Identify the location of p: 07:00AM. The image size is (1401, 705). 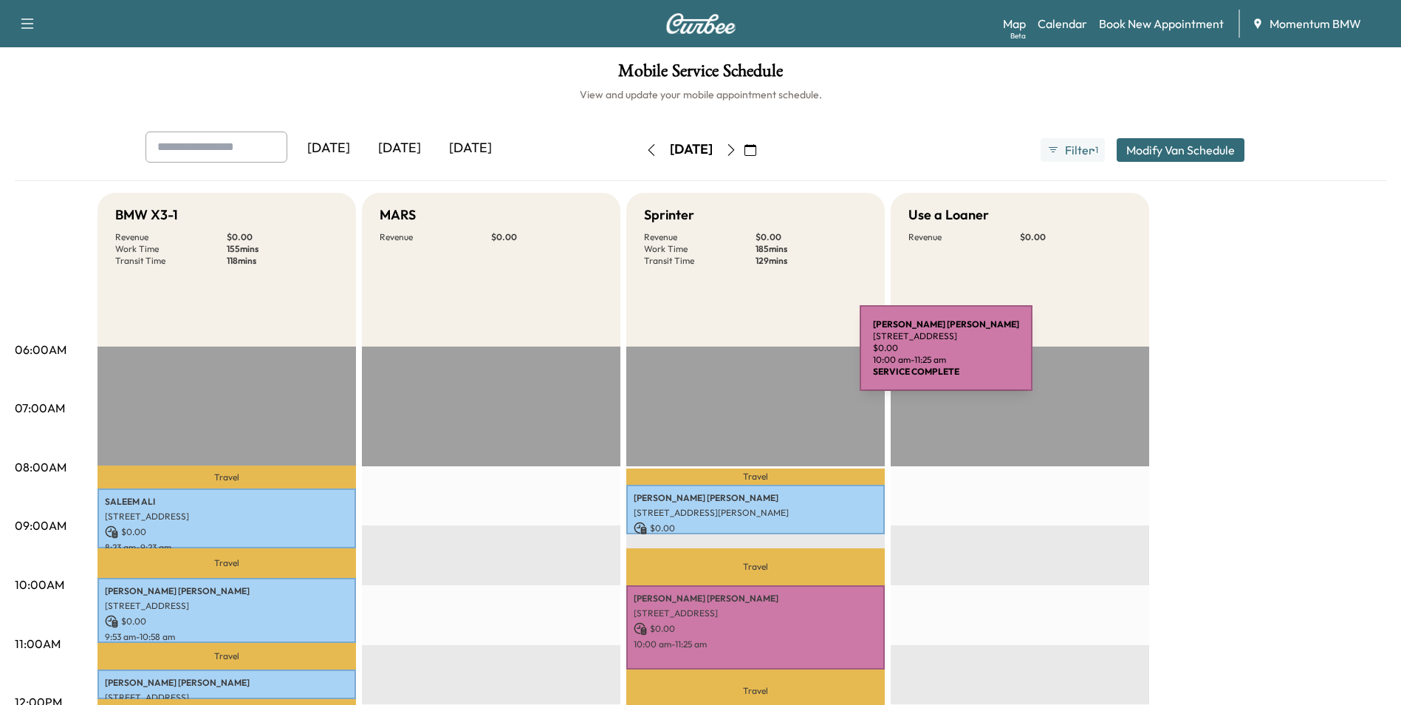
(40, 408).